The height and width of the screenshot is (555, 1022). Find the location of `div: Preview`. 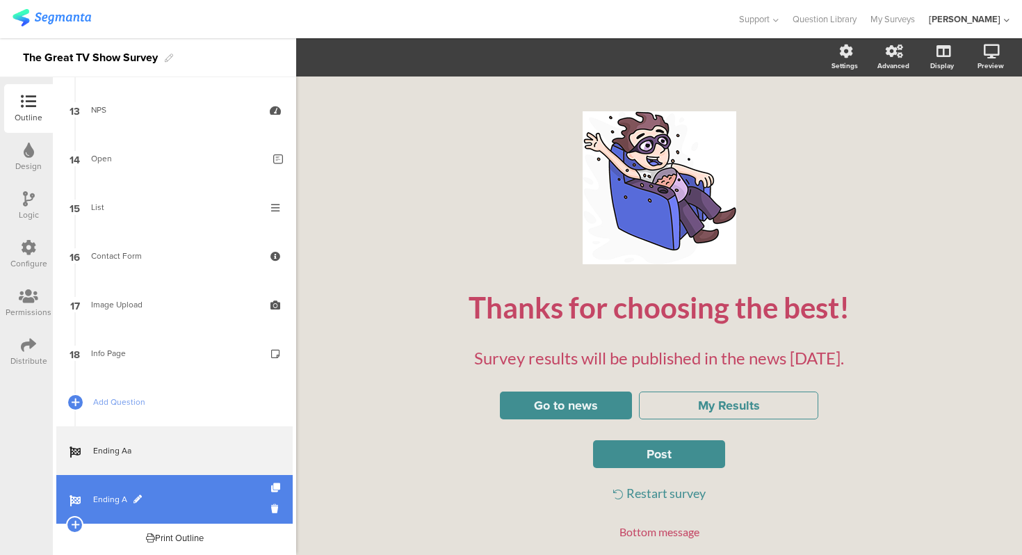

div: Preview is located at coordinates (990, 65).